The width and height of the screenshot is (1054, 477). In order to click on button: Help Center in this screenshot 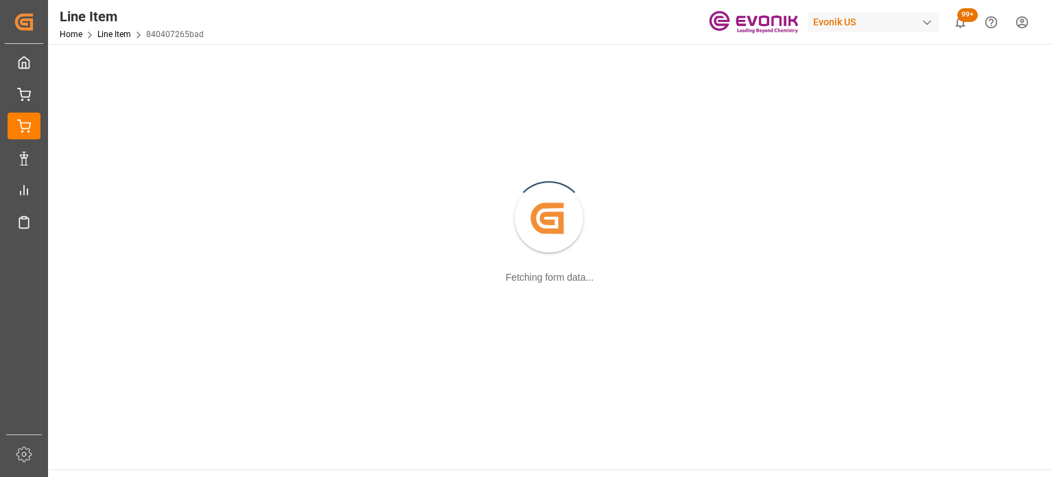, I will do `click(991, 22)`.